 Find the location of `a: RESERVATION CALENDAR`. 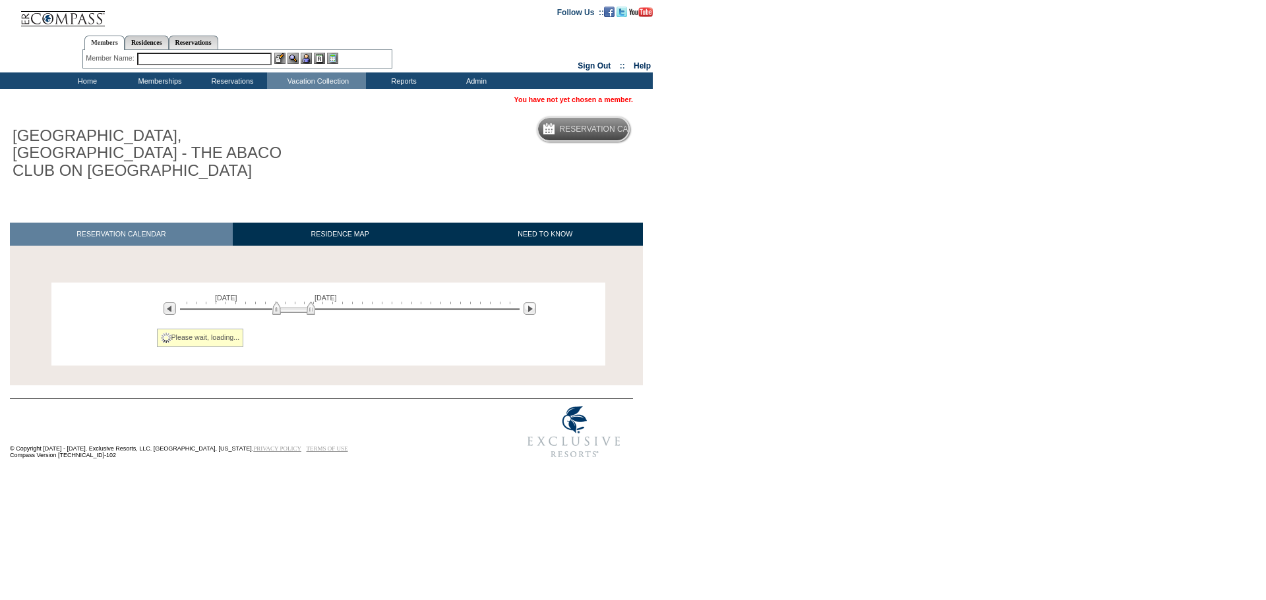

a: RESERVATION CALENDAR is located at coordinates (121, 234).